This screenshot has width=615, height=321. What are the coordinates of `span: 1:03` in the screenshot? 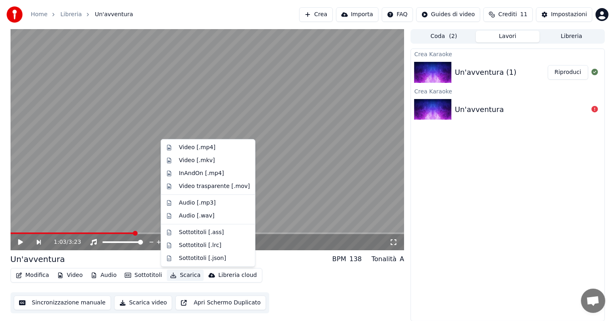 It's located at (60, 243).